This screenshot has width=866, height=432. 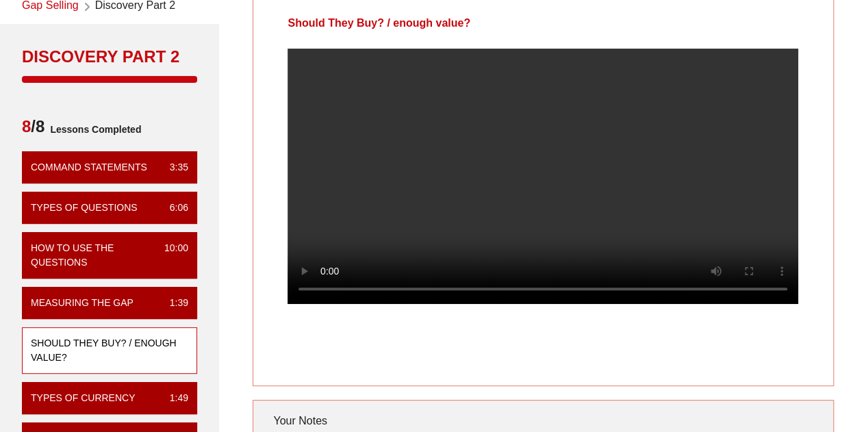 I want to click on div: 6:06, so click(x=173, y=207).